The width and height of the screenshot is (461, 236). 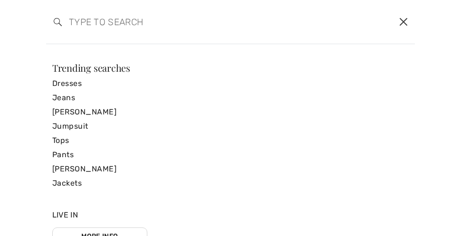 What do you see at coordinates (190, 22) in the screenshot?
I see `input: TYPE TO SEARCH` at bounding box center [190, 22].